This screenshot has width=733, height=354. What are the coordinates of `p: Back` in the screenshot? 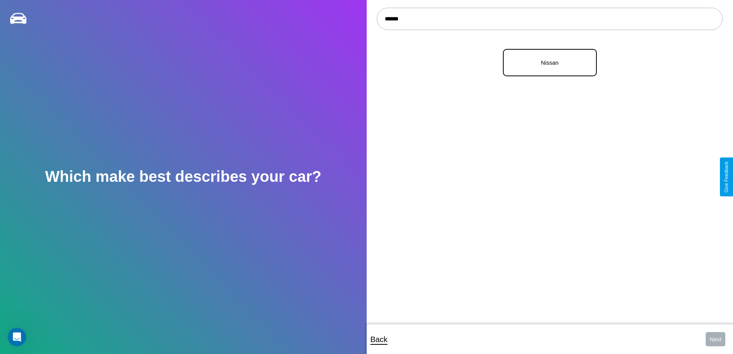 It's located at (379, 339).